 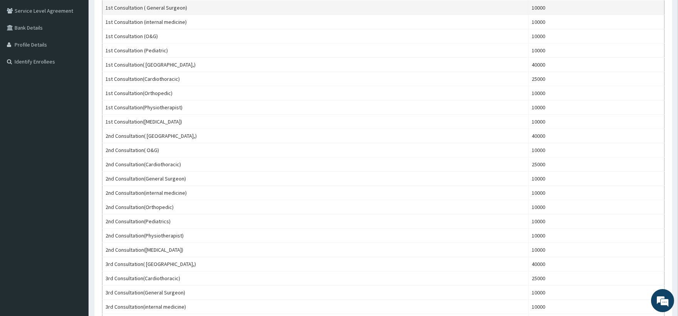 What do you see at coordinates (315, 50) in the screenshot?
I see `td: 1st Consultation (Pediatric)` at bounding box center [315, 50].